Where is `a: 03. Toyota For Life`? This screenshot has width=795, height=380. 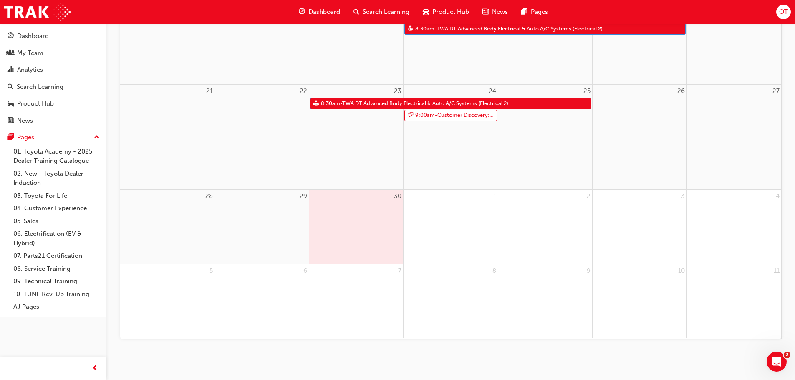 a: 03. Toyota For Life is located at coordinates (56, 196).